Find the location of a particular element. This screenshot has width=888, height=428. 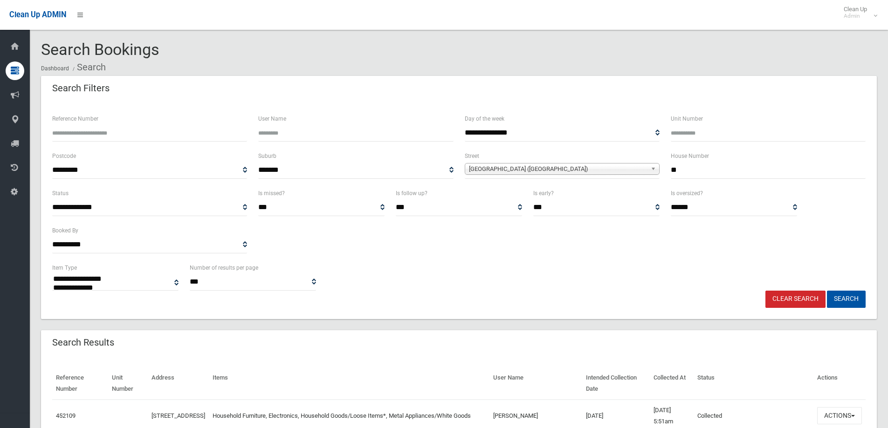

th: Collected At is located at coordinates (672, 384).